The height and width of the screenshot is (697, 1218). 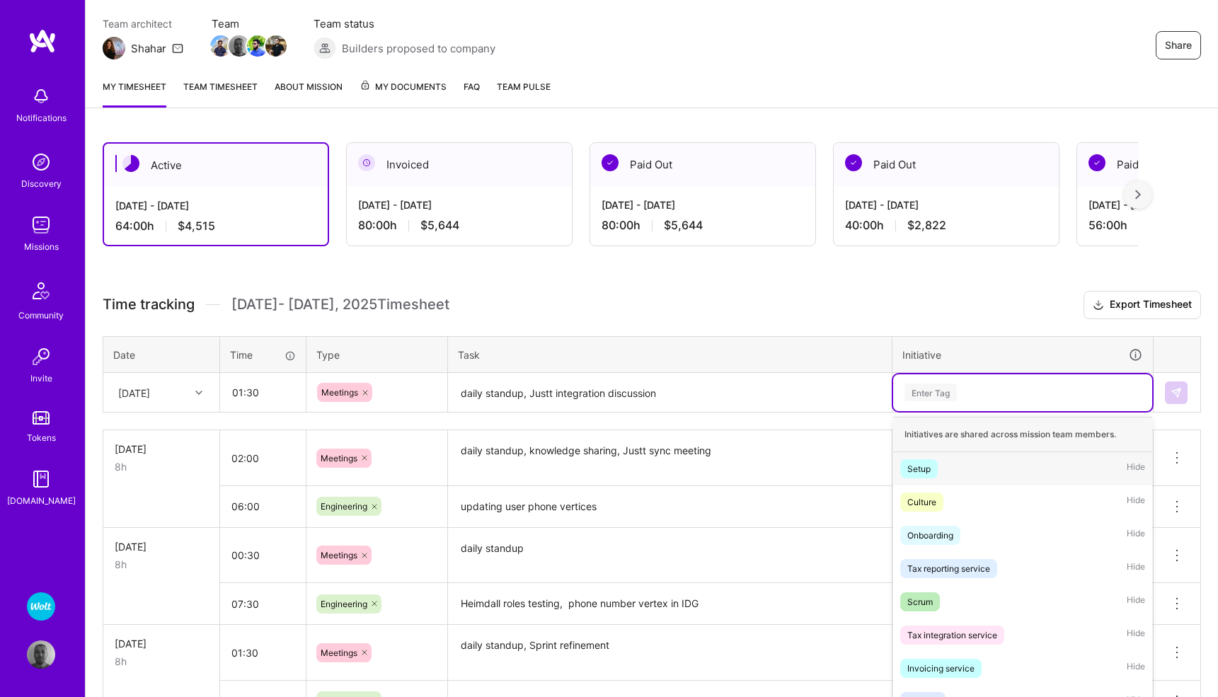 I want to click on textarea: daily standup, Justt integration discussion, so click(x=669, y=393).